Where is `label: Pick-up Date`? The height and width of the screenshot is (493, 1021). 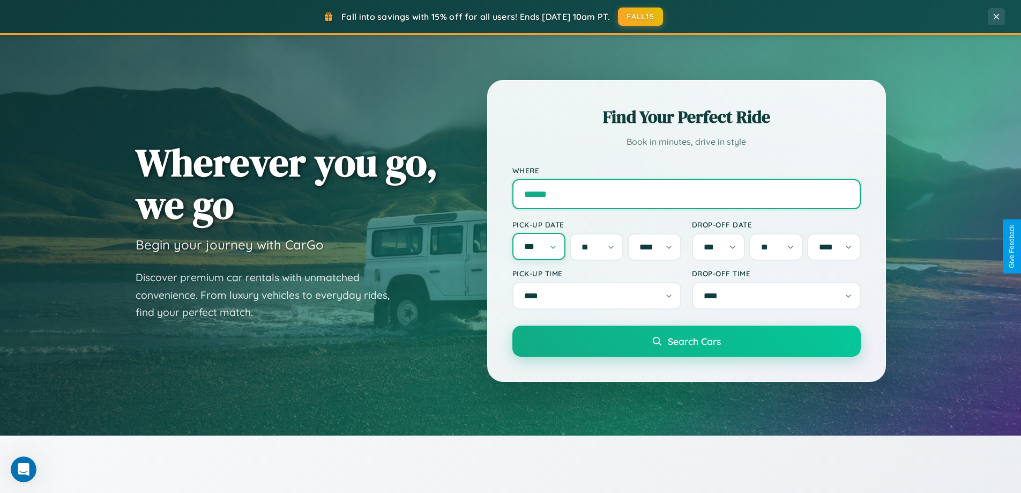
label: Pick-up Date is located at coordinates (597, 224).